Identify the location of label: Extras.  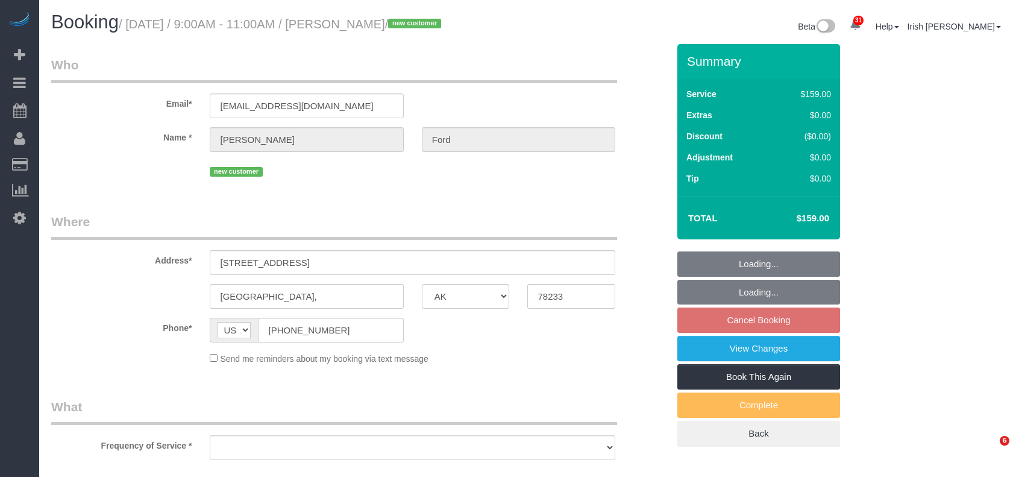
(699, 115).